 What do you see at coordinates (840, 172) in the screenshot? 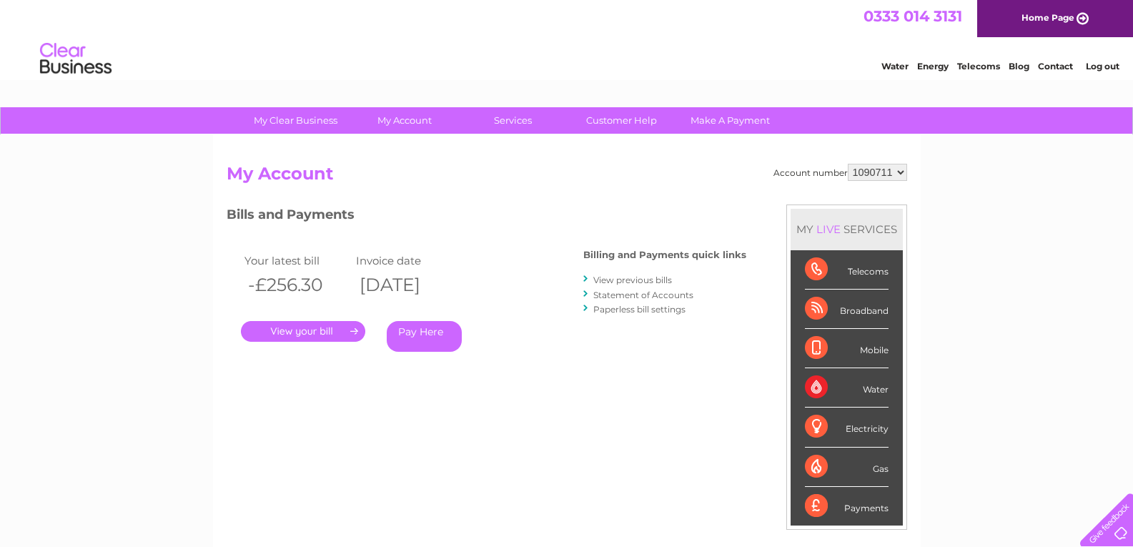
I see `div: Account number` at bounding box center [840, 172].